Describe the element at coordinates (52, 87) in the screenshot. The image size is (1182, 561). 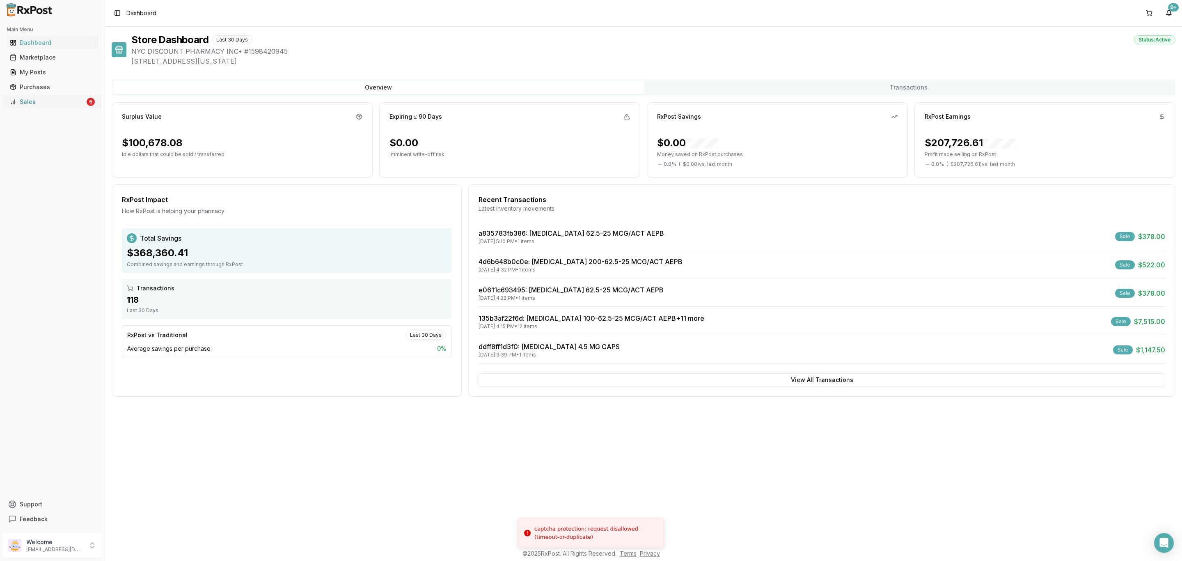
I see `a: Purchases` at that location.